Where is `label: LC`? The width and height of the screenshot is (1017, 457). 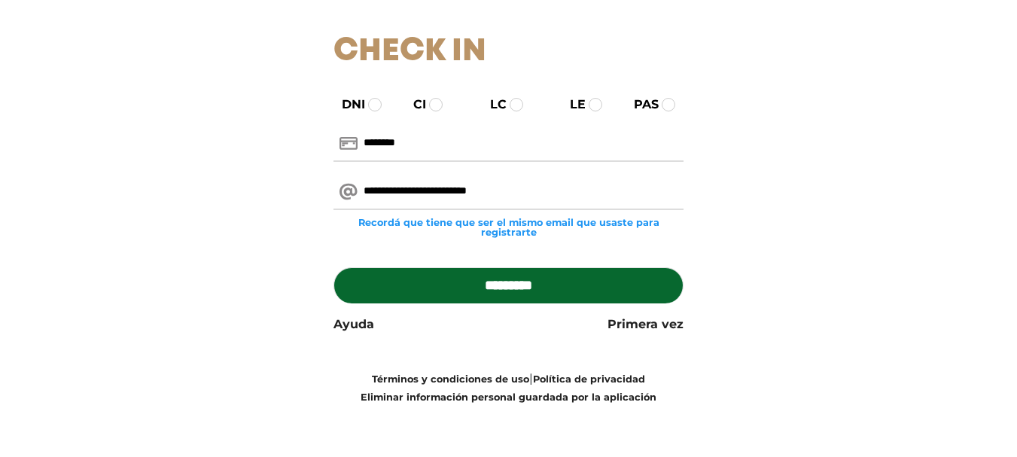
label: LC is located at coordinates (492, 105).